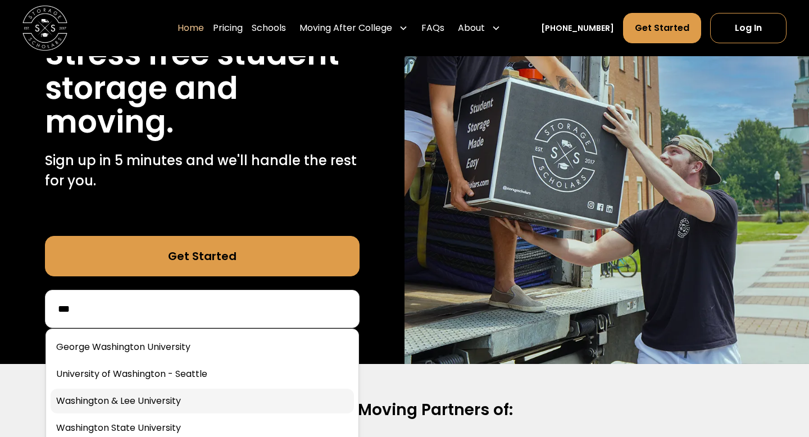 The height and width of the screenshot is (437, 809). What do you see at coordinates (748, 28) in the screenshot?
I see `a: Log In` at bounding box center [748, 28].